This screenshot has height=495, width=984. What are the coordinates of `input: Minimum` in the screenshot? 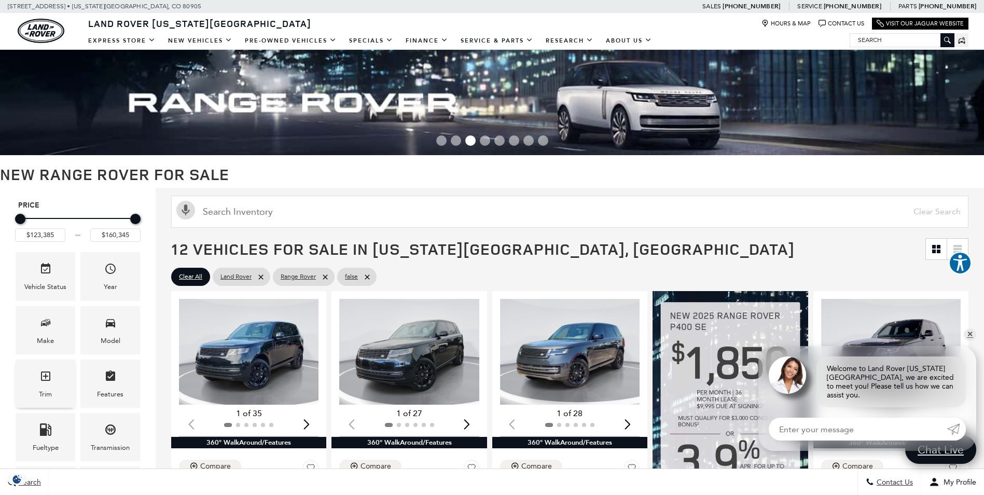 It's located at (40, 235).